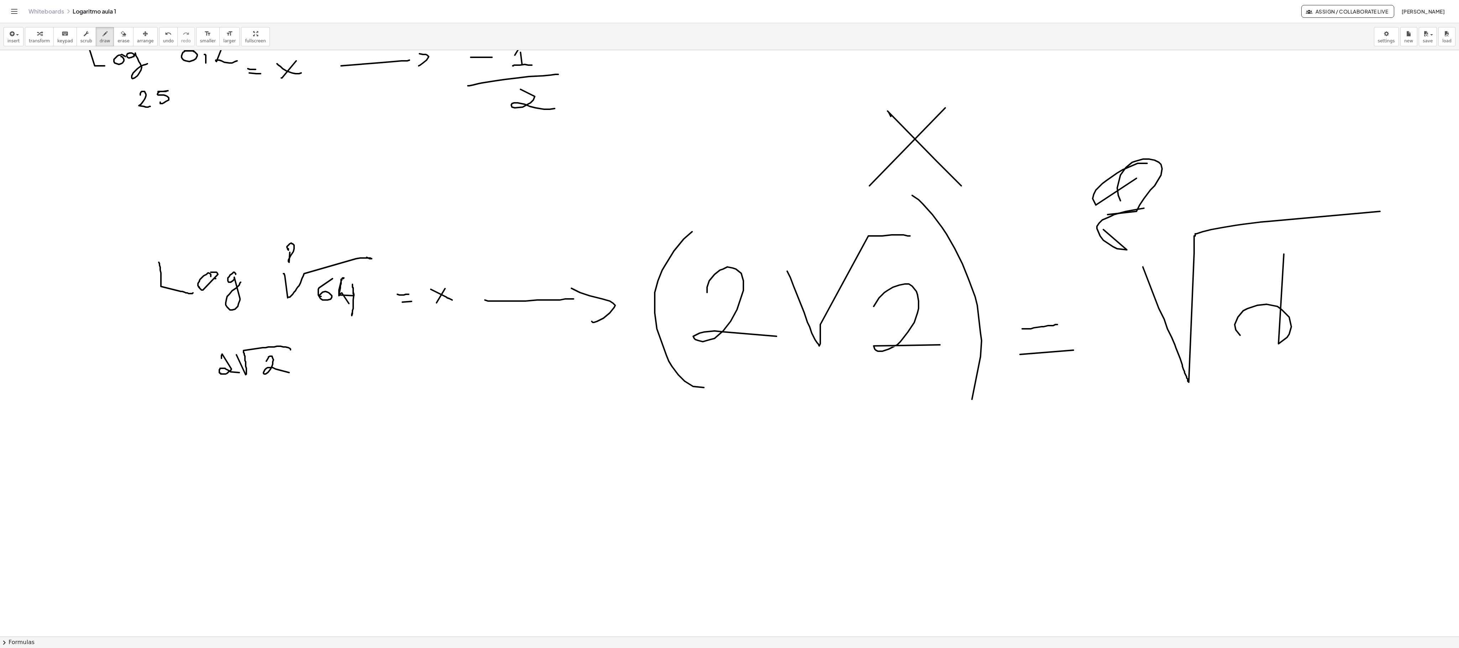  What do you see at coordinates (255, 41) in the screenshot?
I see `span: fullscreen` at bounding box center [255, 41].